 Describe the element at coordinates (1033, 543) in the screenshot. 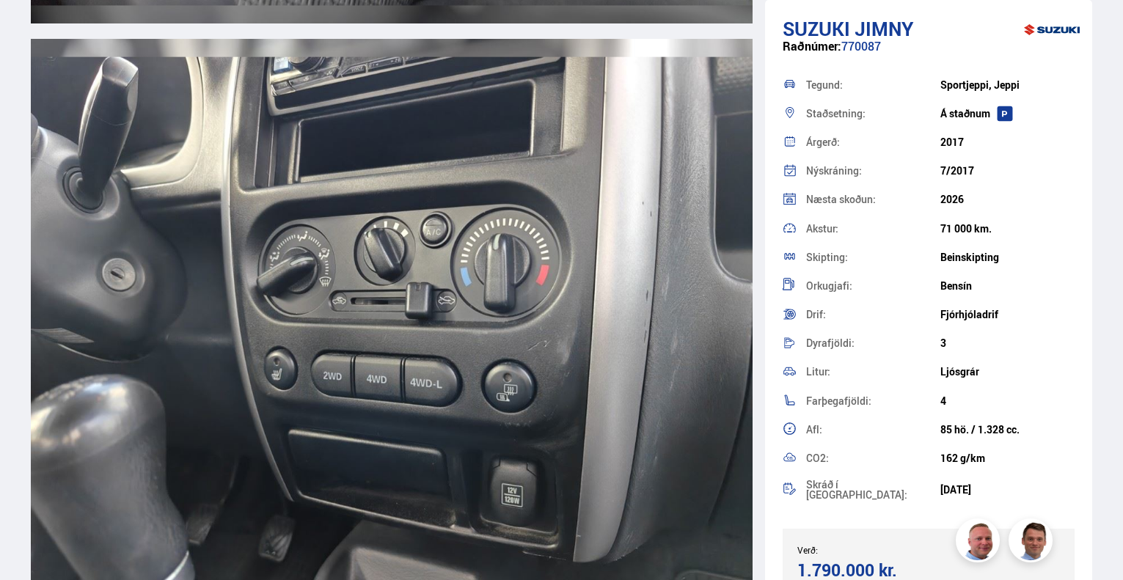

I see `img: FbJEzSuNWCJXmdc-.webp` at that location.